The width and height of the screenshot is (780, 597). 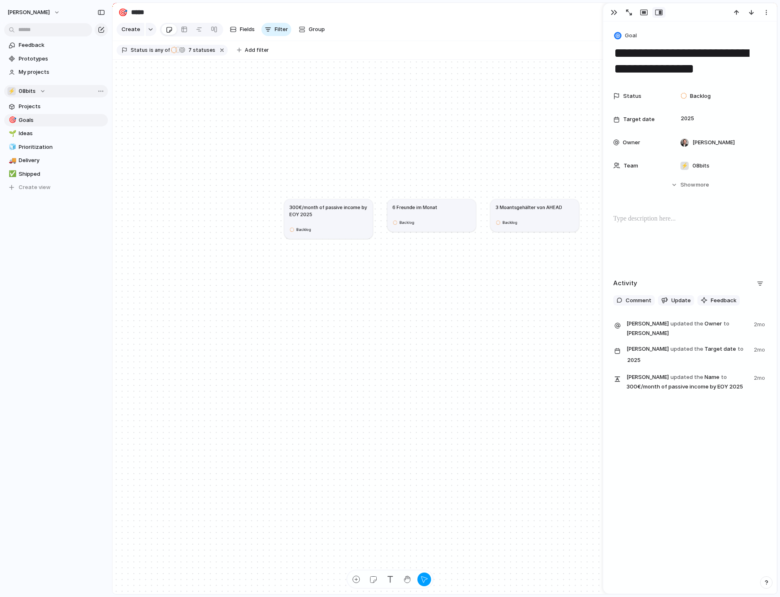 What do you see at coordinates (328, 211) in the screenshot?
I see `h1: 300€/month of passive income by EOY 2025` at bounding box center [328, 211].